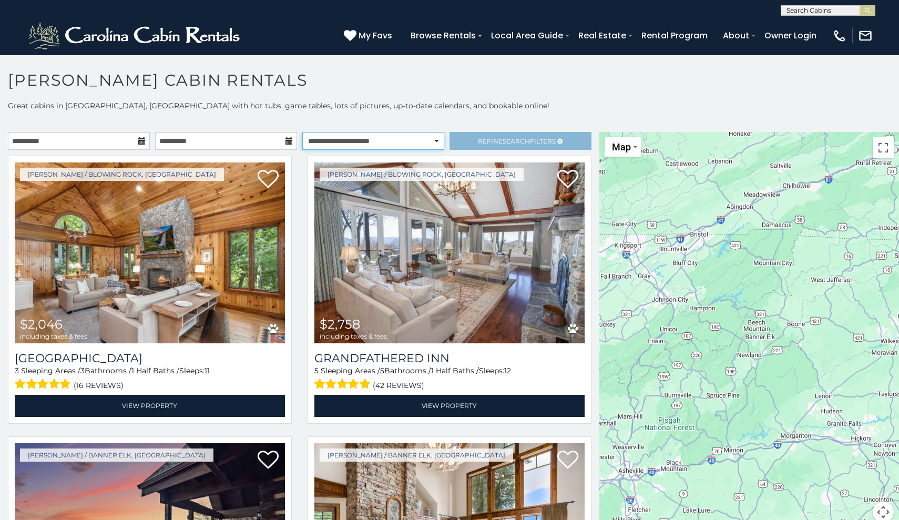  Describe the element at coordinates (602, 35) in the screenshot. I see `a: Real Estate` at that location.